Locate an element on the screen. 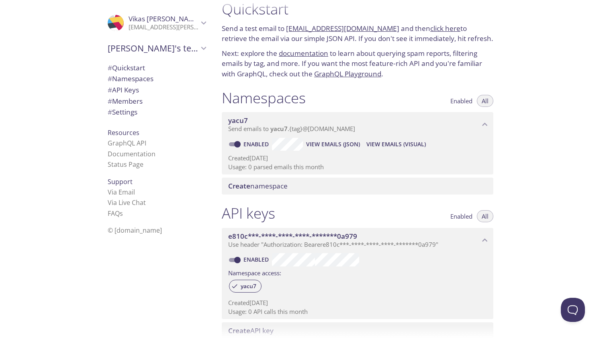  a: click here is located at coordinates (445, 28).